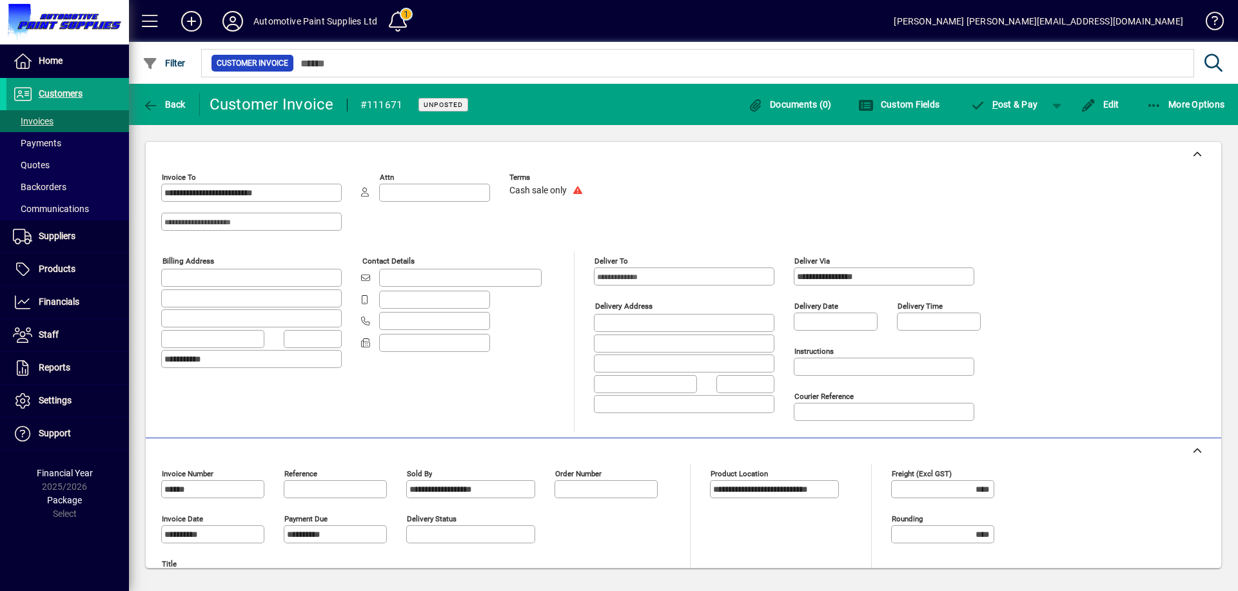  I want to click on mat-label: Attn, so click(387, 177).